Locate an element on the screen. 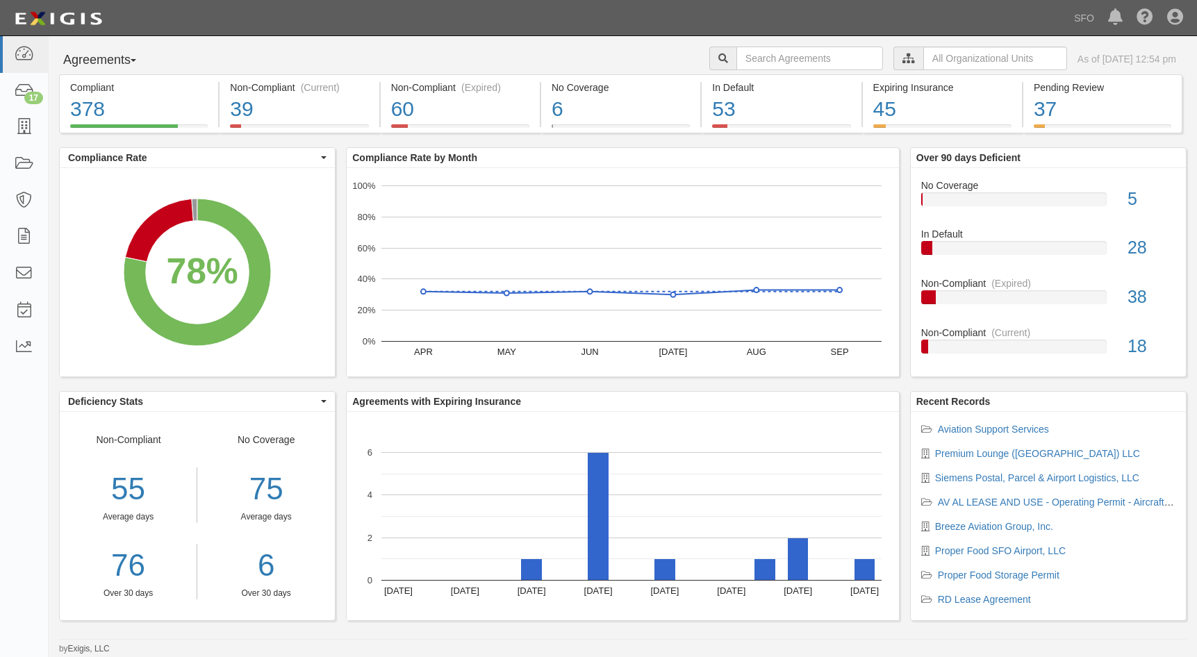  div: (Current) is located at coordinates (1011, 333).